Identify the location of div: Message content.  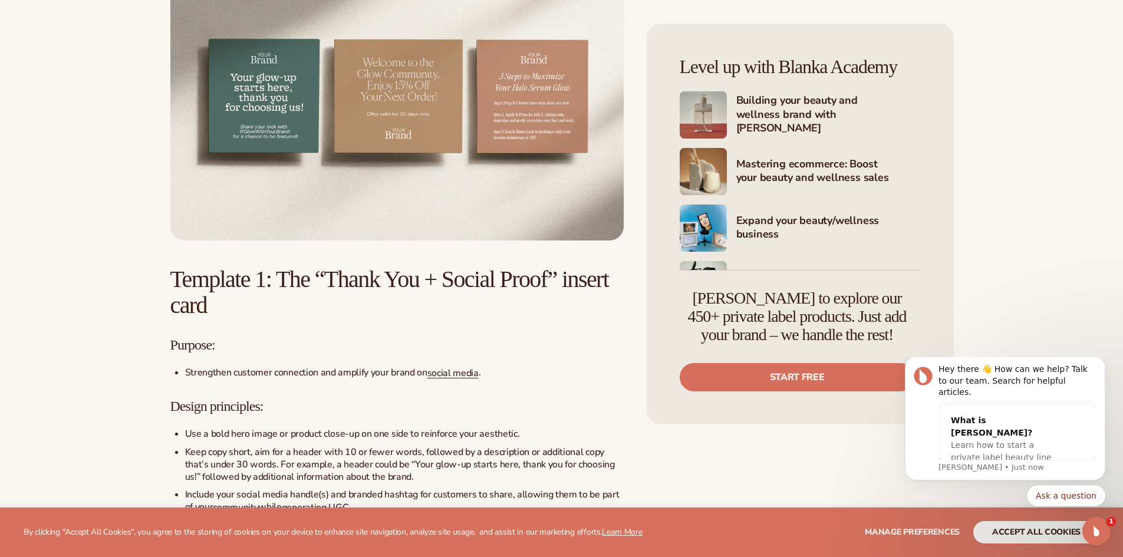
(130, 55).